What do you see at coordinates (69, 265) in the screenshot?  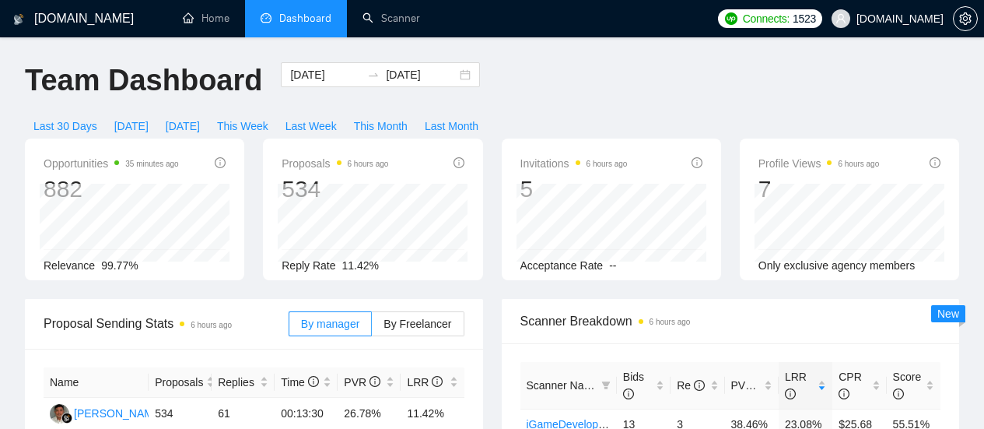 I see `span: Relevance` at bounding box center [69, 265].